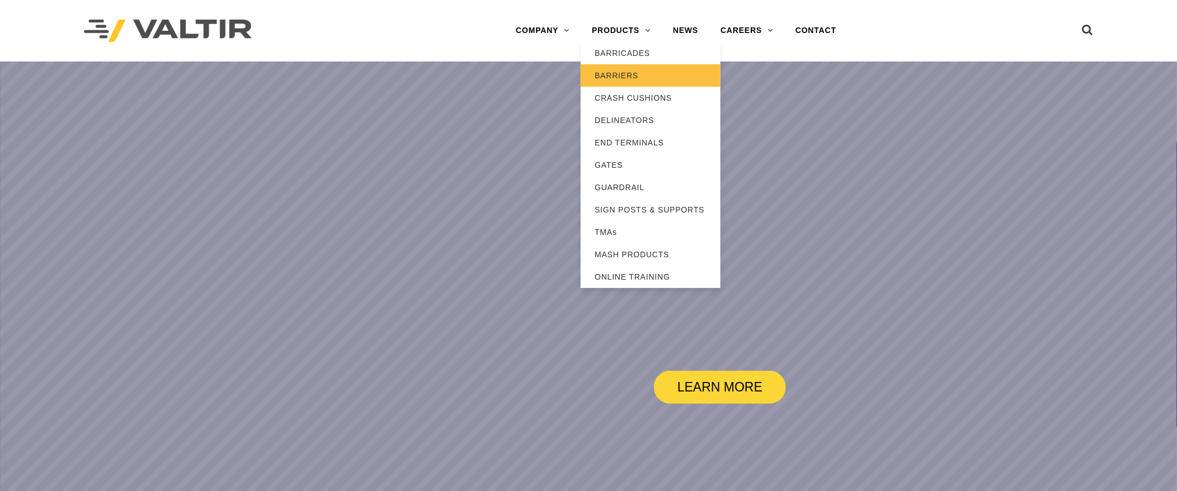  I want to click on a: GATES, so click(651, 165).